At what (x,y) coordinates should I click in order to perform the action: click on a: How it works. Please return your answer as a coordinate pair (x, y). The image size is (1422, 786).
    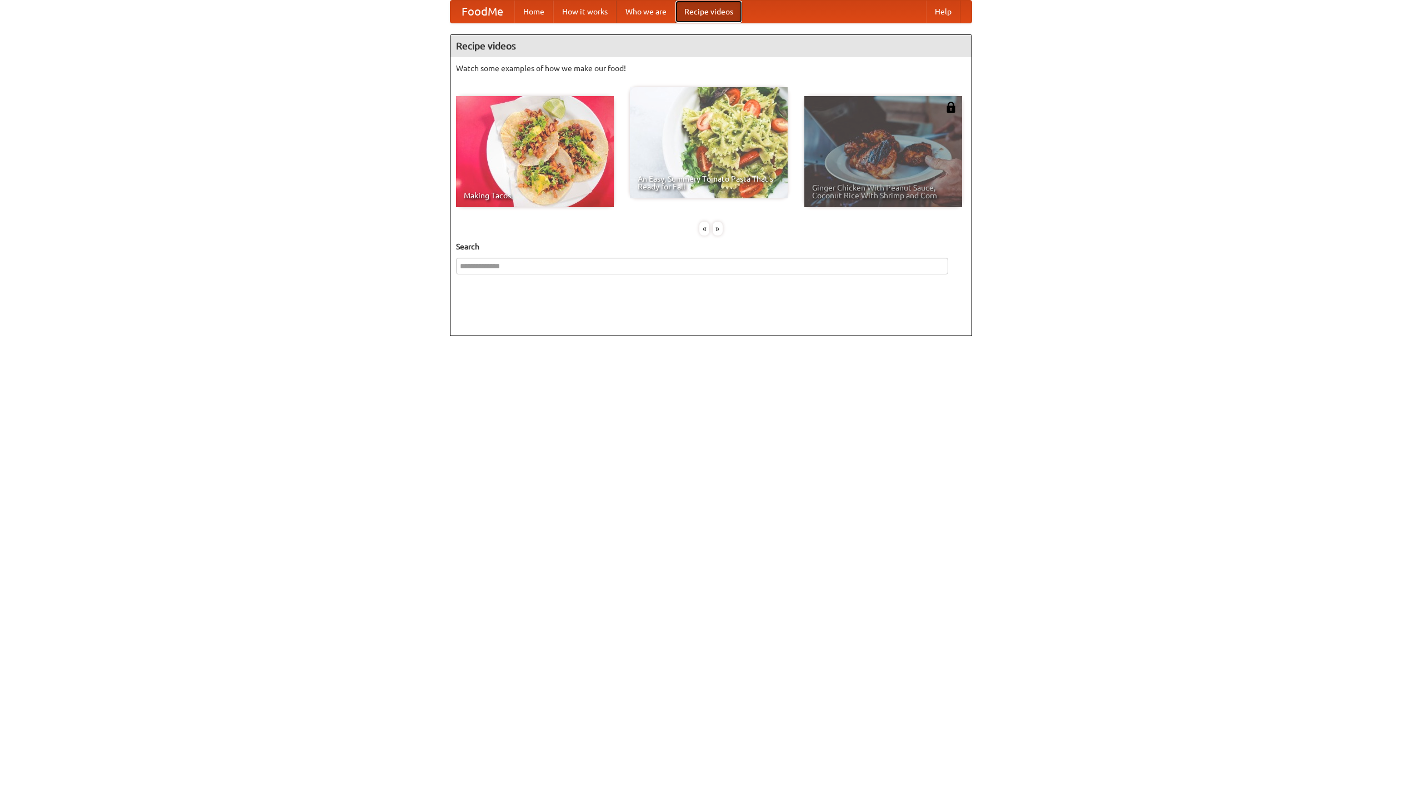
    Looking at the image, I should click on (585, 12).